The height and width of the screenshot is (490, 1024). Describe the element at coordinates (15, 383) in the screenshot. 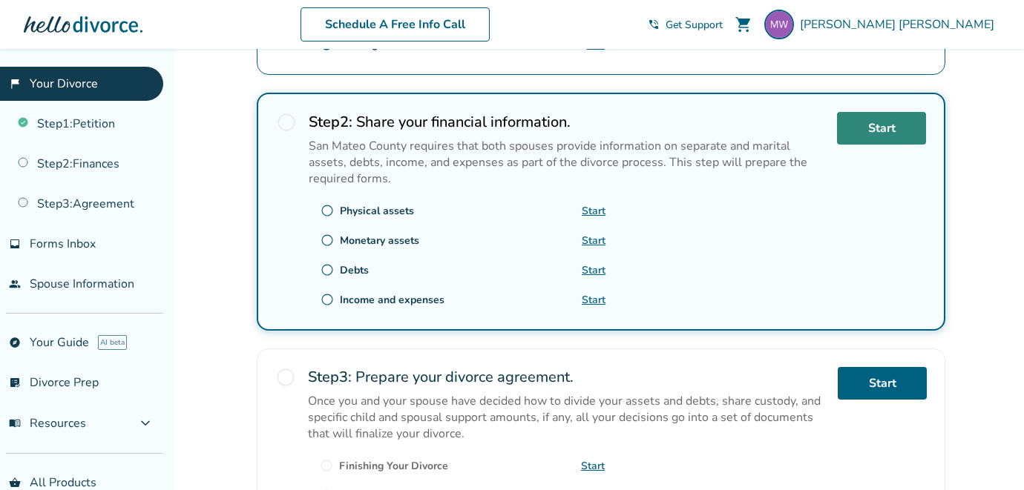

I see `span: list_alt_check` at that location.